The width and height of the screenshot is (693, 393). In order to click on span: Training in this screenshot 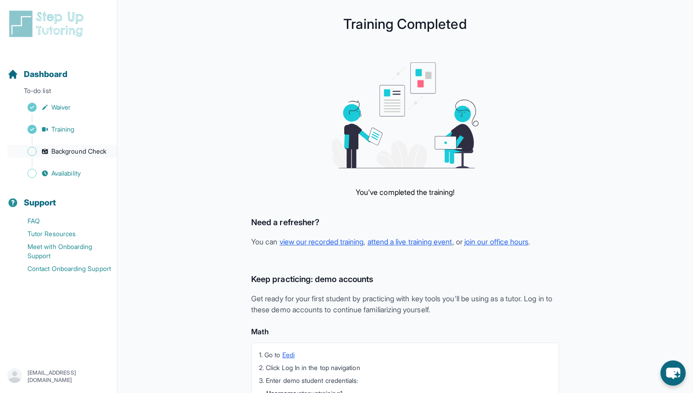, I will do `click(63, 129)`.